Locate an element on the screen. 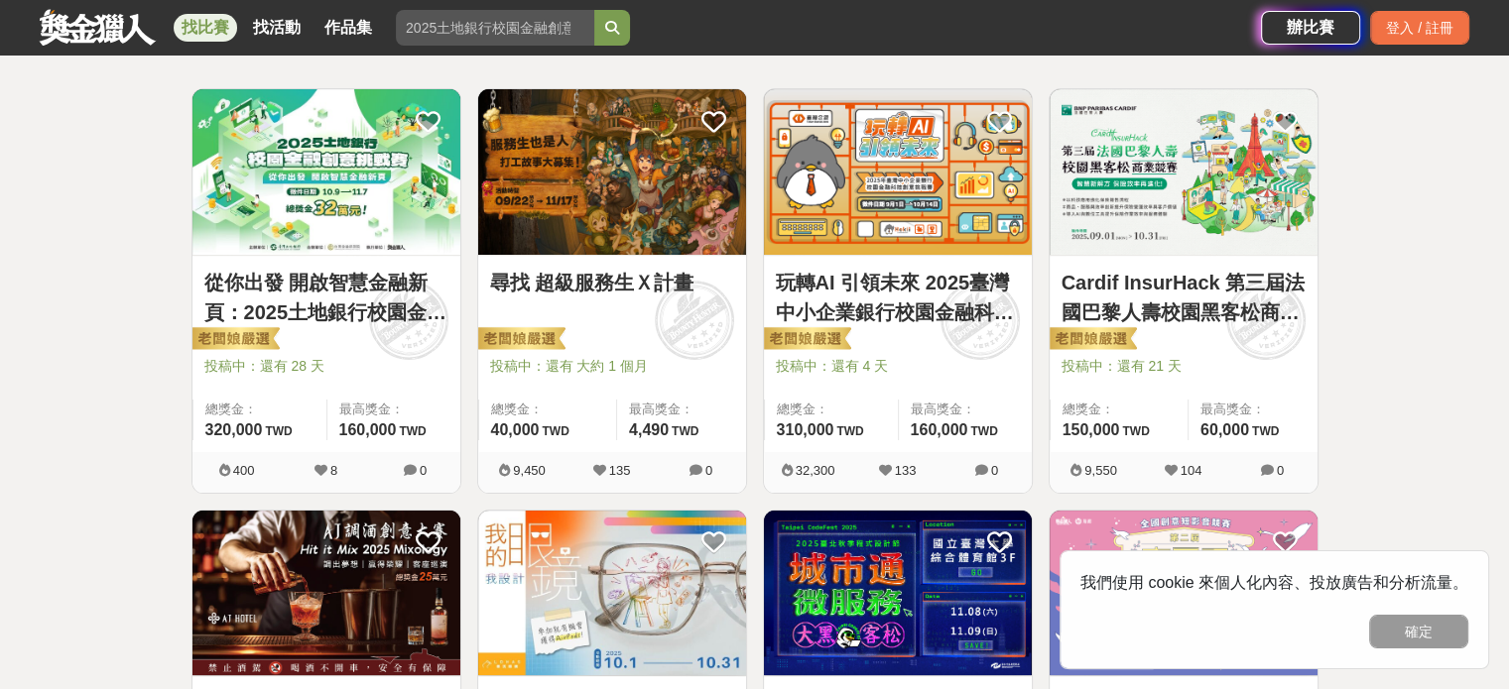  span: 投稿中：還有 28 天 is located at coordinates (326, 366).